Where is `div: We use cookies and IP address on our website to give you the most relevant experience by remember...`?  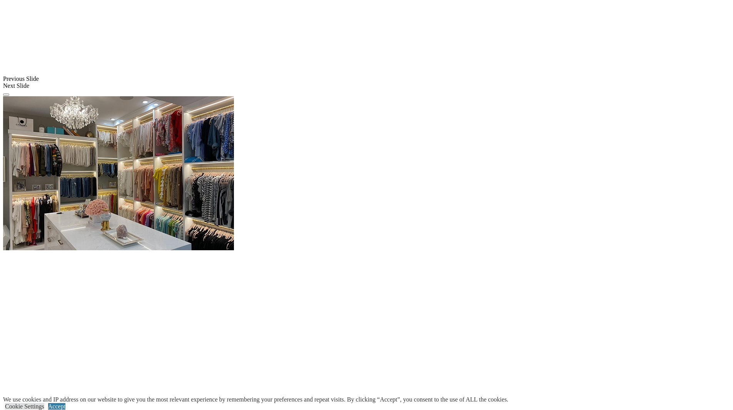
div: We use cookies and IP address on our website to give you the most relevant experience by remember... is located at coordinates (256, 400).